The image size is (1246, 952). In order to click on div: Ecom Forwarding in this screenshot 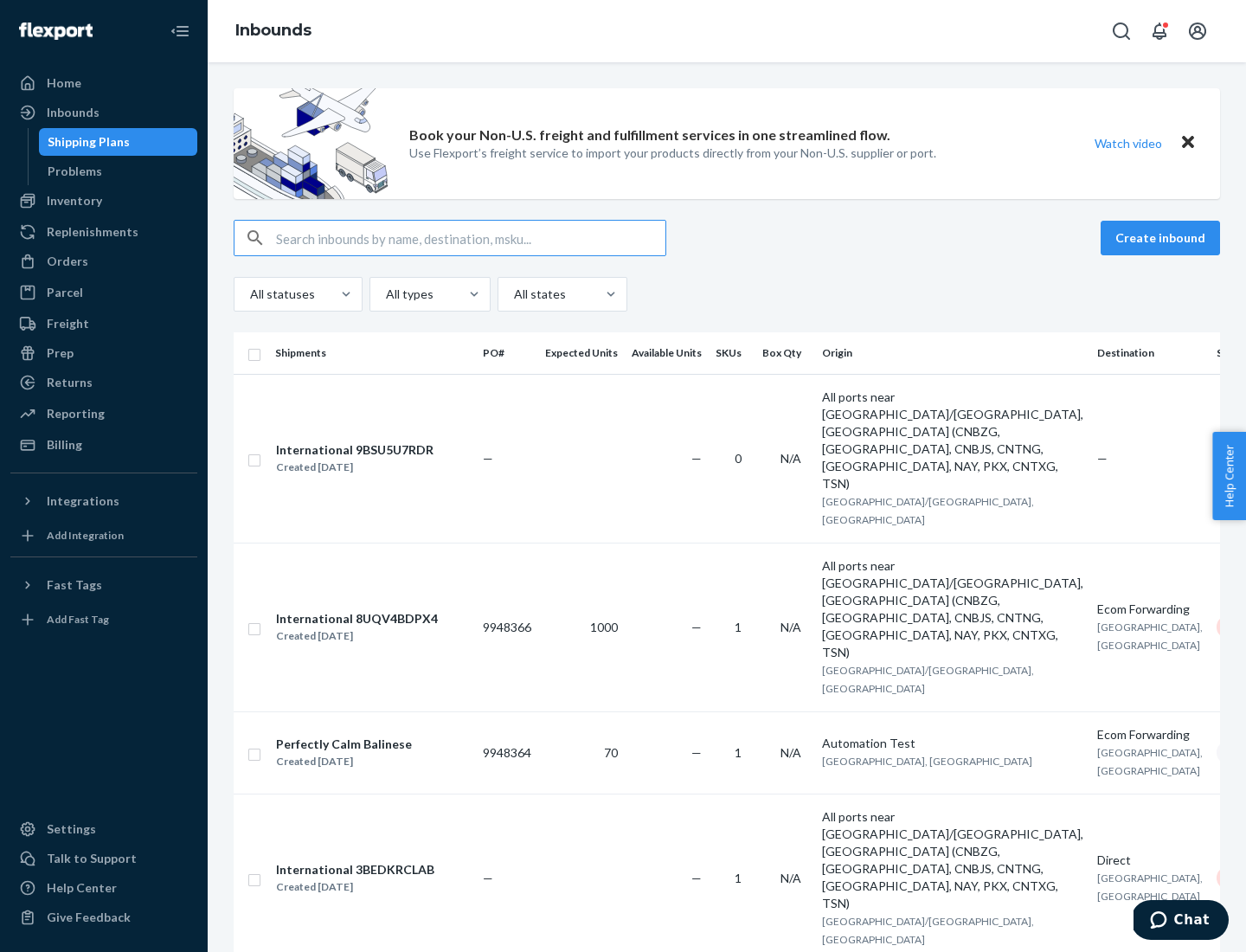, I will do `click(1150, 735)`.